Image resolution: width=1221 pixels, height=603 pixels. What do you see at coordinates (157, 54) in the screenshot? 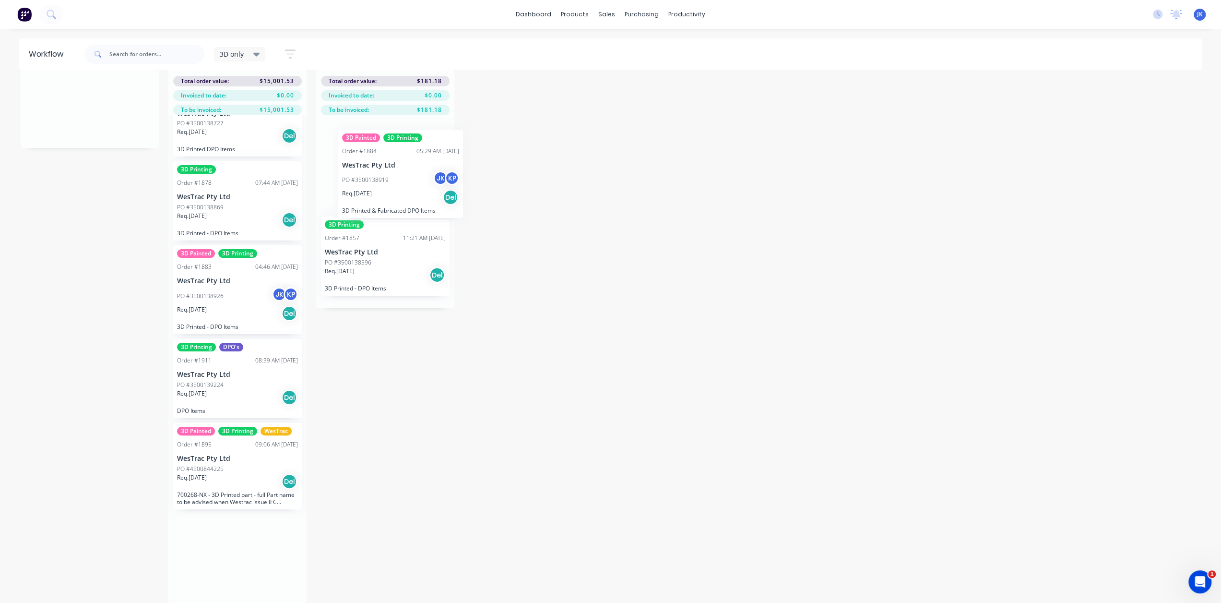
I see `input: Search for orders...` at bounding box center [157, 54].